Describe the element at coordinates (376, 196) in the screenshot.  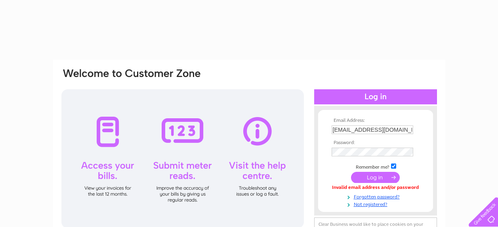
I see `a: Forgotten password?` at that location.